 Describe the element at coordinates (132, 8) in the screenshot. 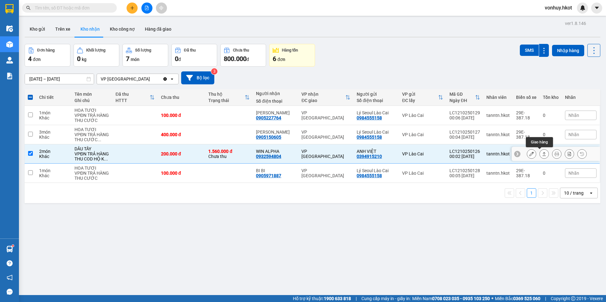

I see `button: plus` at that location.